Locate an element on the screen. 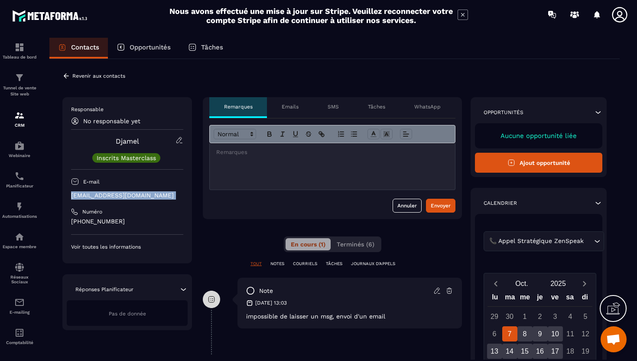 The width and height of the screenshot is (637, 361). p: Comptabilité is located at coordinates (20, 342).